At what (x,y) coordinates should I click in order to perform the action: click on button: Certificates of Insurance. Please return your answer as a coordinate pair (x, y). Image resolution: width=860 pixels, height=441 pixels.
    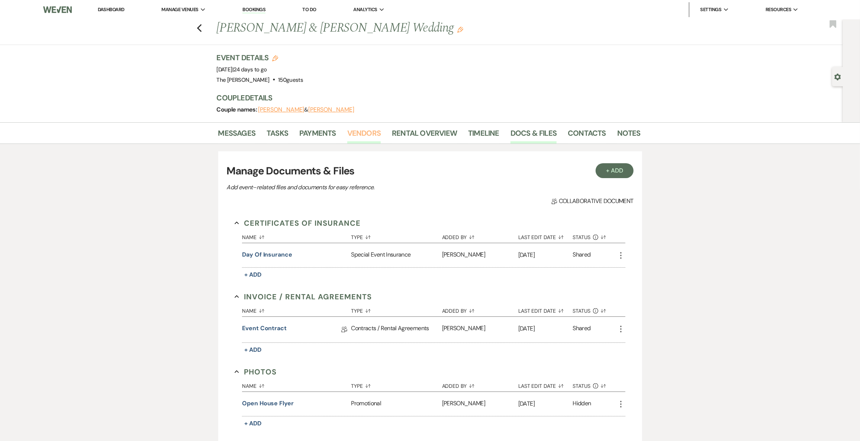
    Looking at the image, I should click on (298, 223).